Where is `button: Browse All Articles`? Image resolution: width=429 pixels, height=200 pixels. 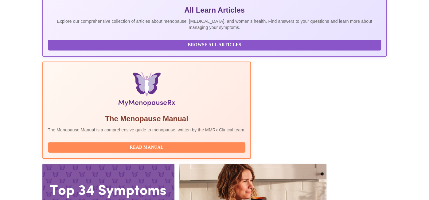
button: Browse All Articles is located at coordinates (215, 45).